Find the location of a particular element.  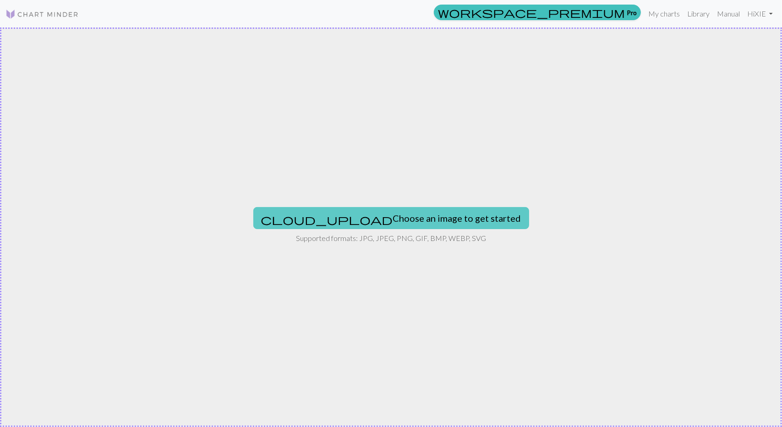

p: Supported formats: JPG, JPEG, PNG, GIF, BMP, WEBP, SVG is located at coordinates (391, 238).